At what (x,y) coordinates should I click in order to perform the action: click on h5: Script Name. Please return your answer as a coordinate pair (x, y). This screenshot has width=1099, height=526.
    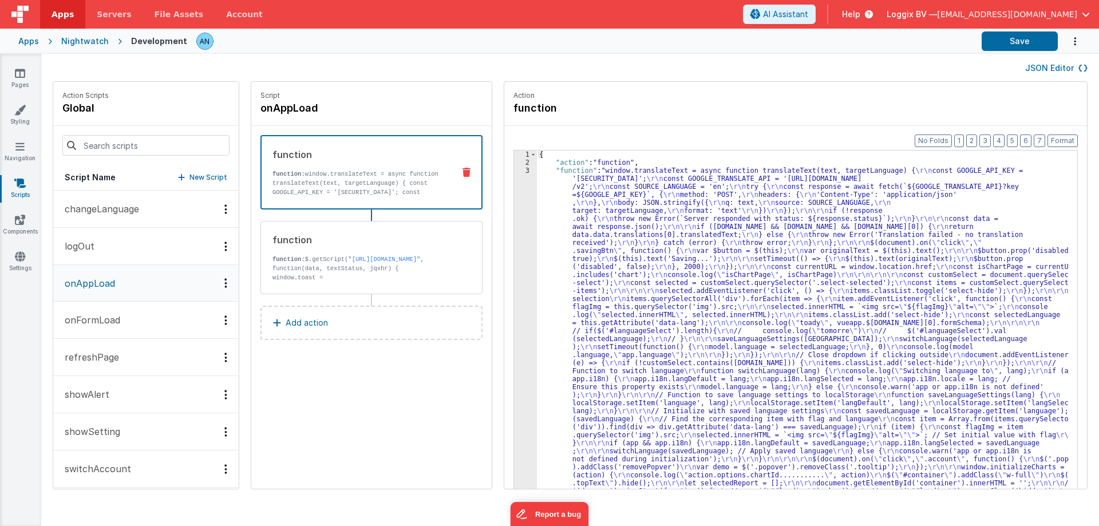
    Looking at the image, I should click on (90, 177).